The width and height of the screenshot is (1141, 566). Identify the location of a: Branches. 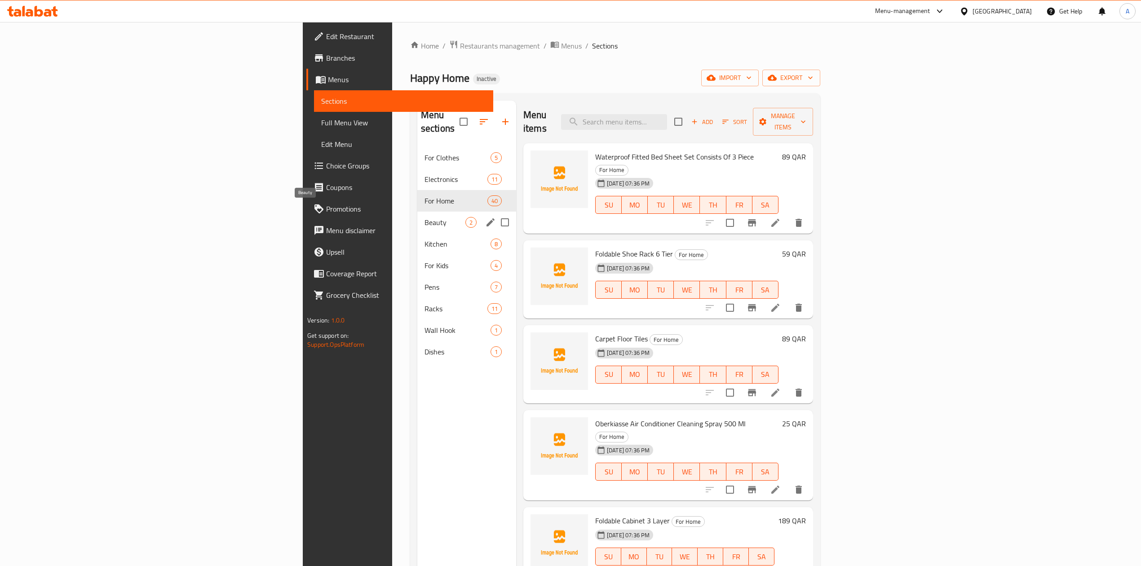
(400, 58).